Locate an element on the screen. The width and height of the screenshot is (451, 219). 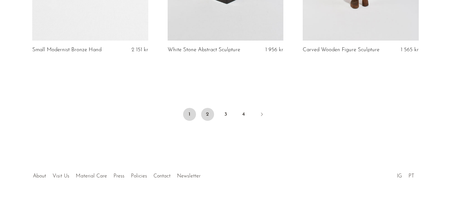
span: 1 565 kr is located at coordinates (409, 50).